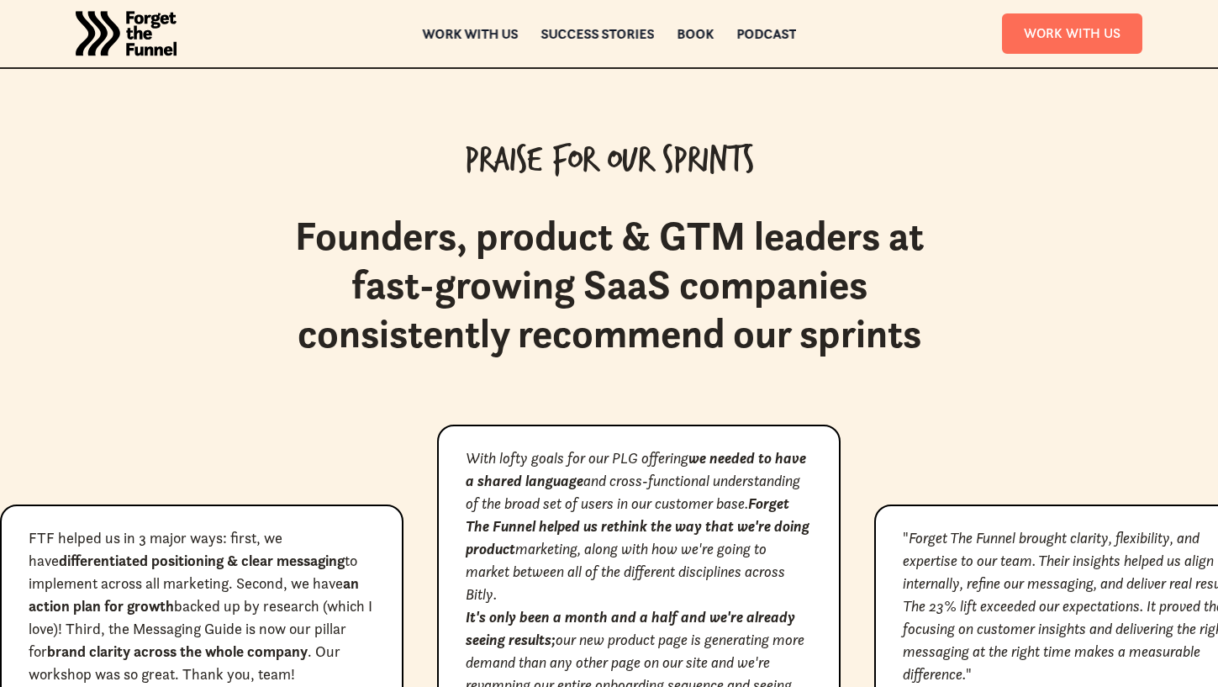 The height and width of the screenshot is (687, 1218). I want to click on em: Forget The Funnel helped us rethink the way that we're doing product, so click(637, 525).